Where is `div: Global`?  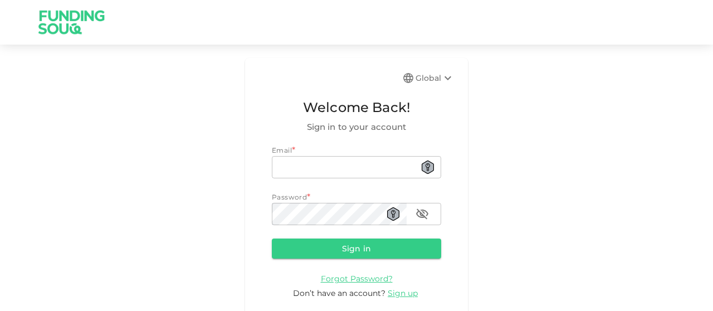
div: Global is located at coordinates (435, 78).